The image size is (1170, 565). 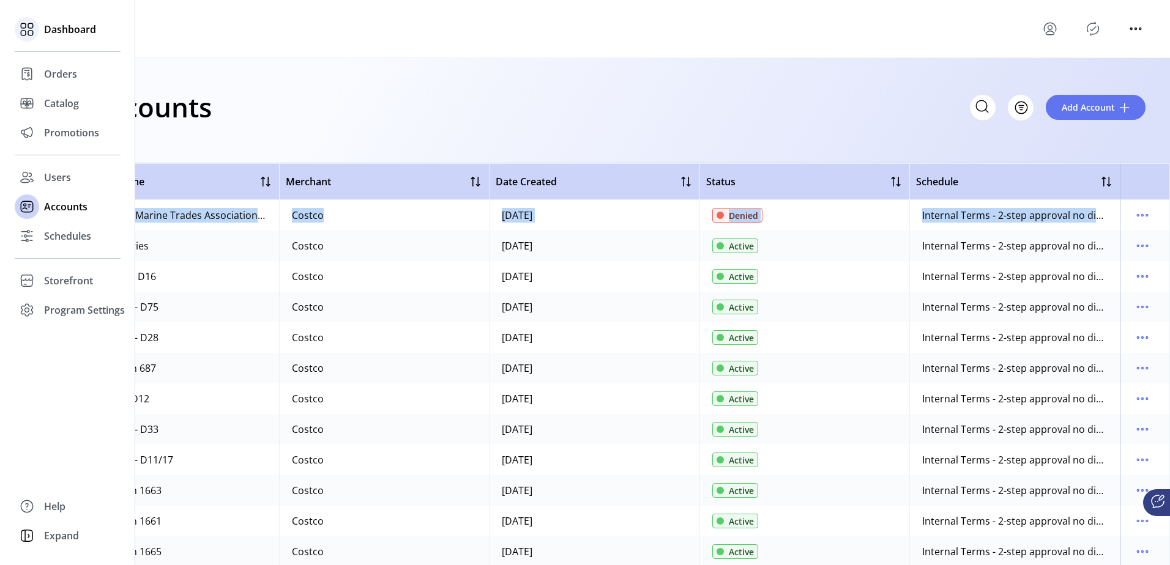 I want to click on button: Filter Button, so click(x=1021, y=108).